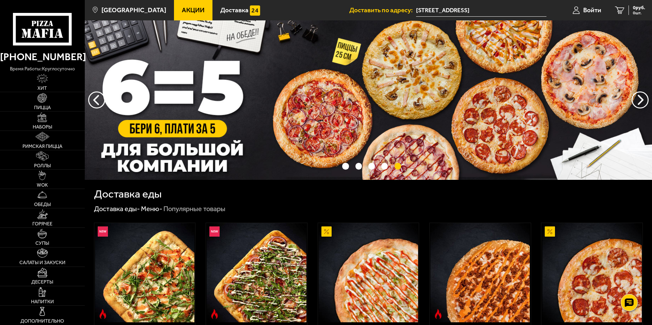  Describe the element at coordinates (234, 10) in the screenshot. I see `span: Доставка` at that location.